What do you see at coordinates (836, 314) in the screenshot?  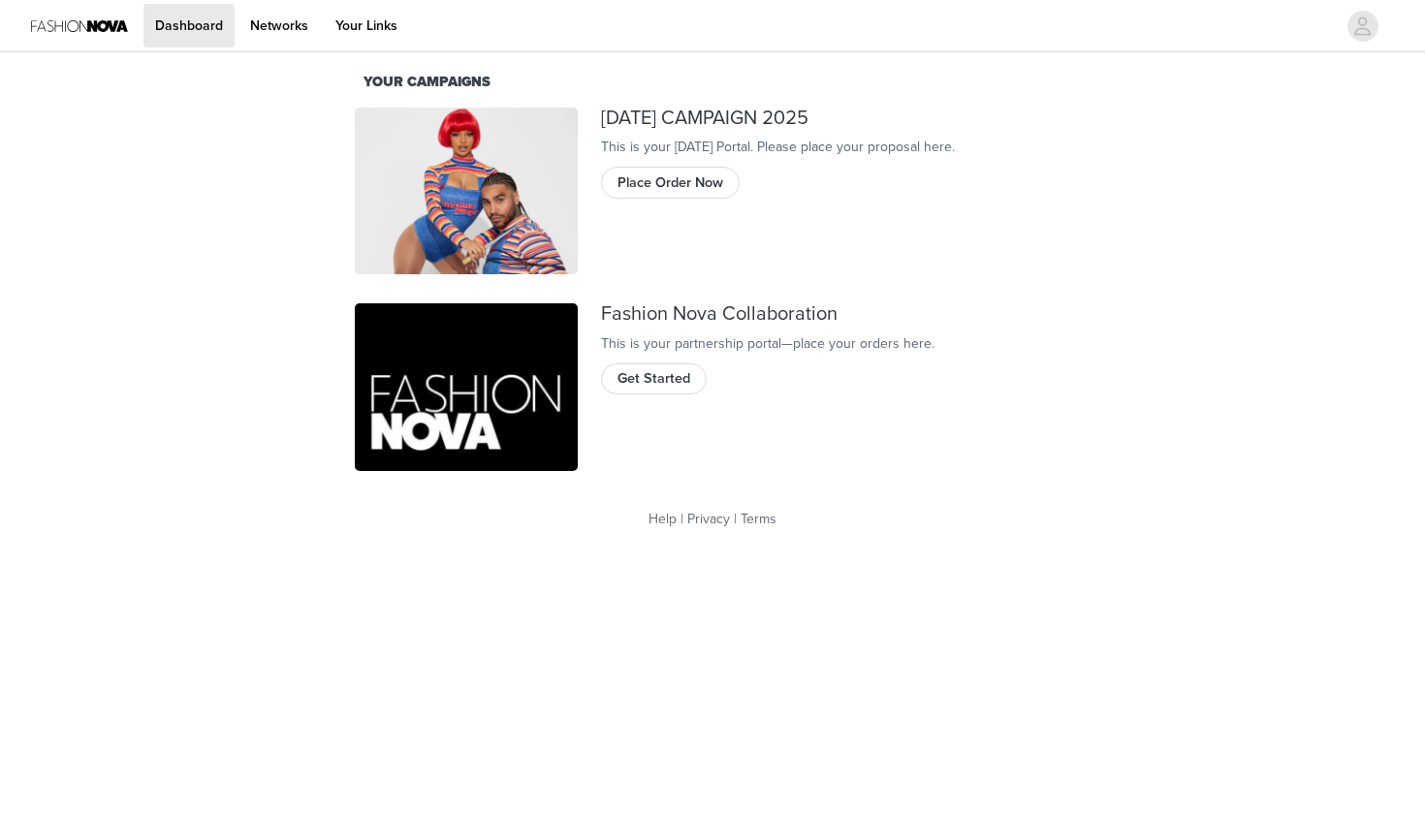 I see `div: Fashion Nova Collaboration` at bounding box center [836, 314].